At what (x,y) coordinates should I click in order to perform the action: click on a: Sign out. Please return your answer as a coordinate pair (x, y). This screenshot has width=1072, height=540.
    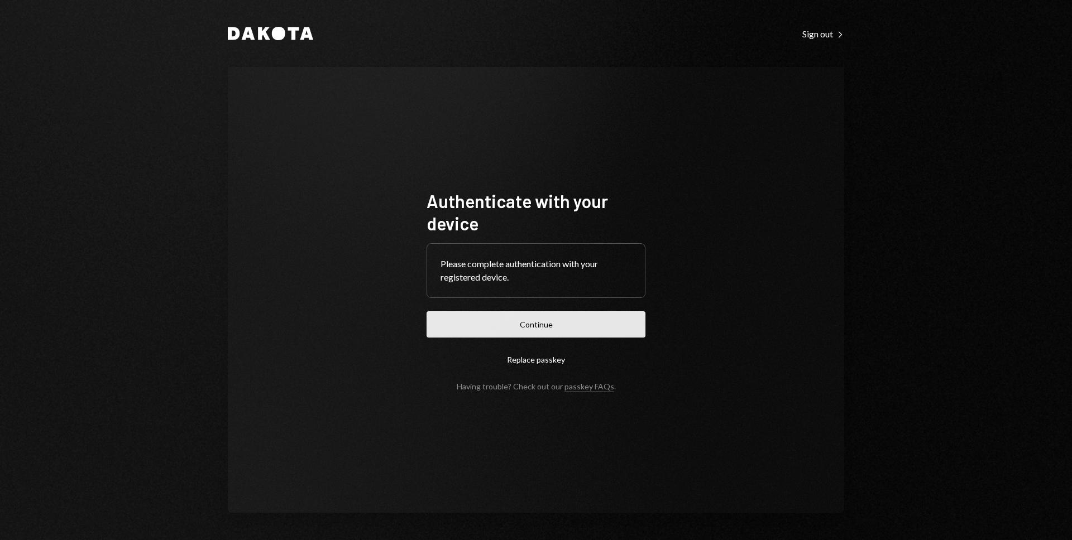
    Looking at the image, I should click on (823, 33).